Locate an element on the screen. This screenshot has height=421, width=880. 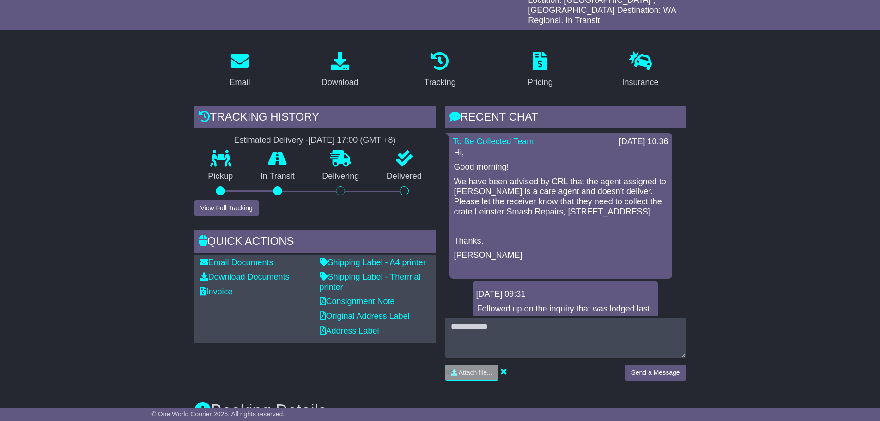
a: To Be Collected Team is located at coordinates (493, 141).